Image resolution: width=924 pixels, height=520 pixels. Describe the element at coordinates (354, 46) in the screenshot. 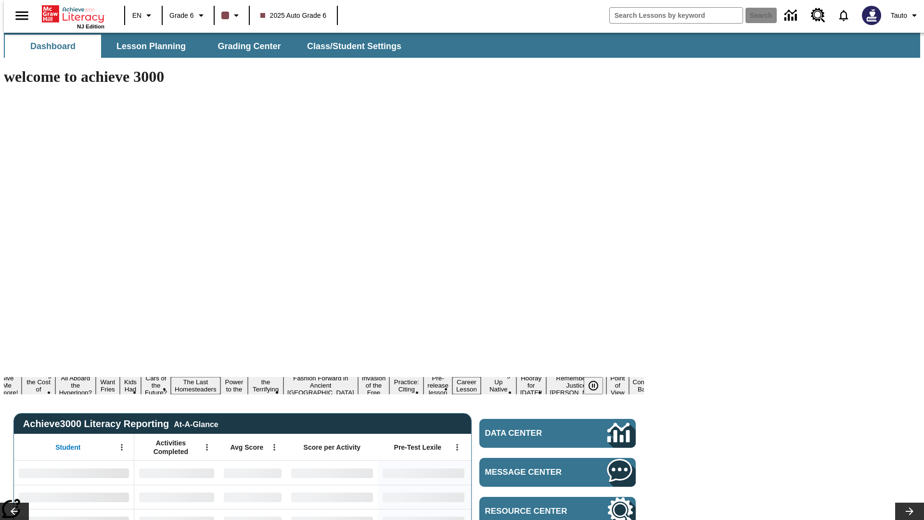

I see `span: Class/Student Settings` at that location.